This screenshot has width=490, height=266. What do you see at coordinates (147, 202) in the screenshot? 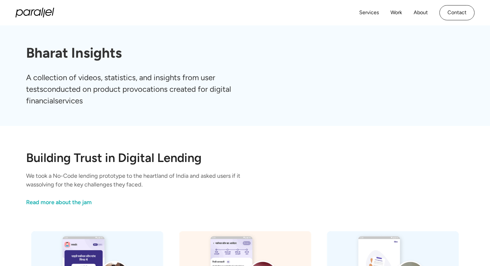
I see `a: link` at bounding box center [147, 202].